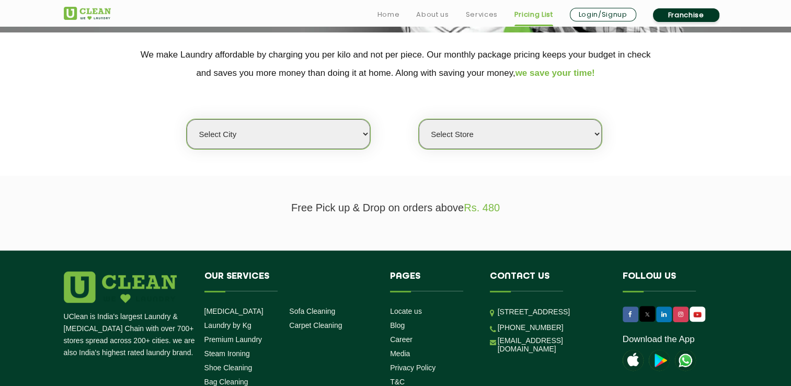 The width and height of the screenshot is (791, 386). Describe the element at coordinates (401, 339) in the screenshot. I see `a: Career` at that location.